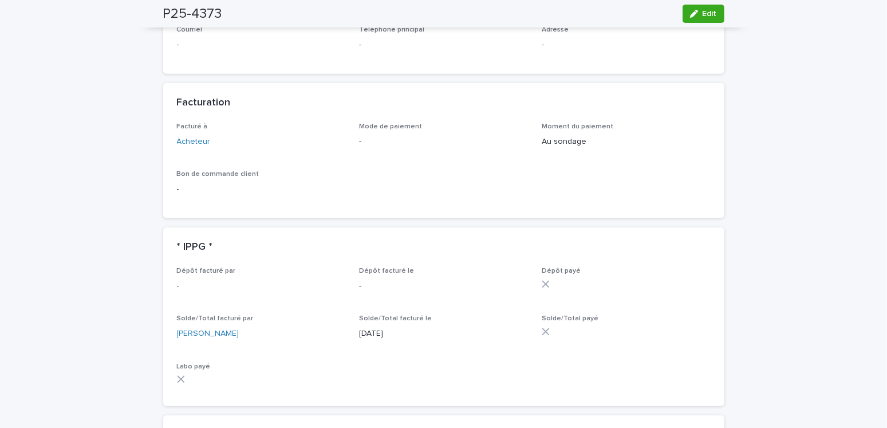 This screenshot has height=428, width=887. Describe the element at coordinates (395, 318) in the screenshot. I see `span: Solde/Total facturé le` at that location.